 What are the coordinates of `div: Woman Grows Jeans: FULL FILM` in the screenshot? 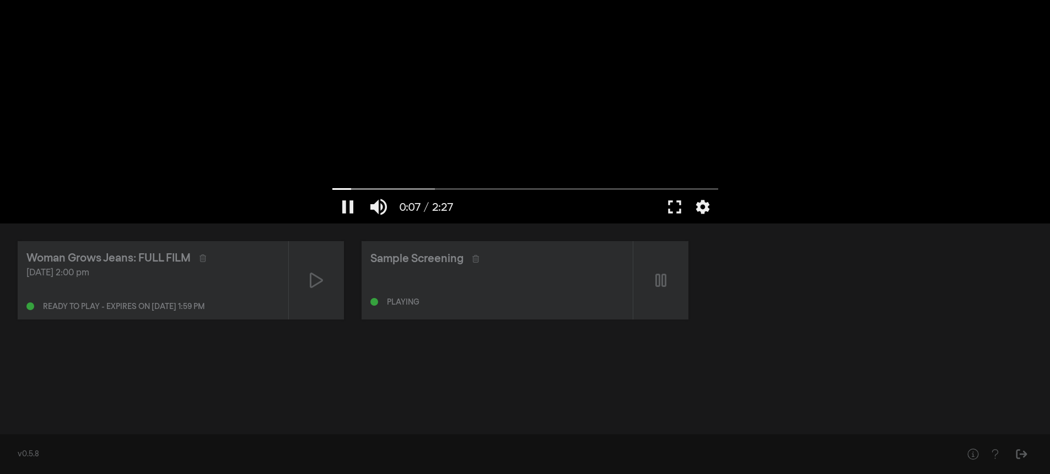 It's located at (109, 258).